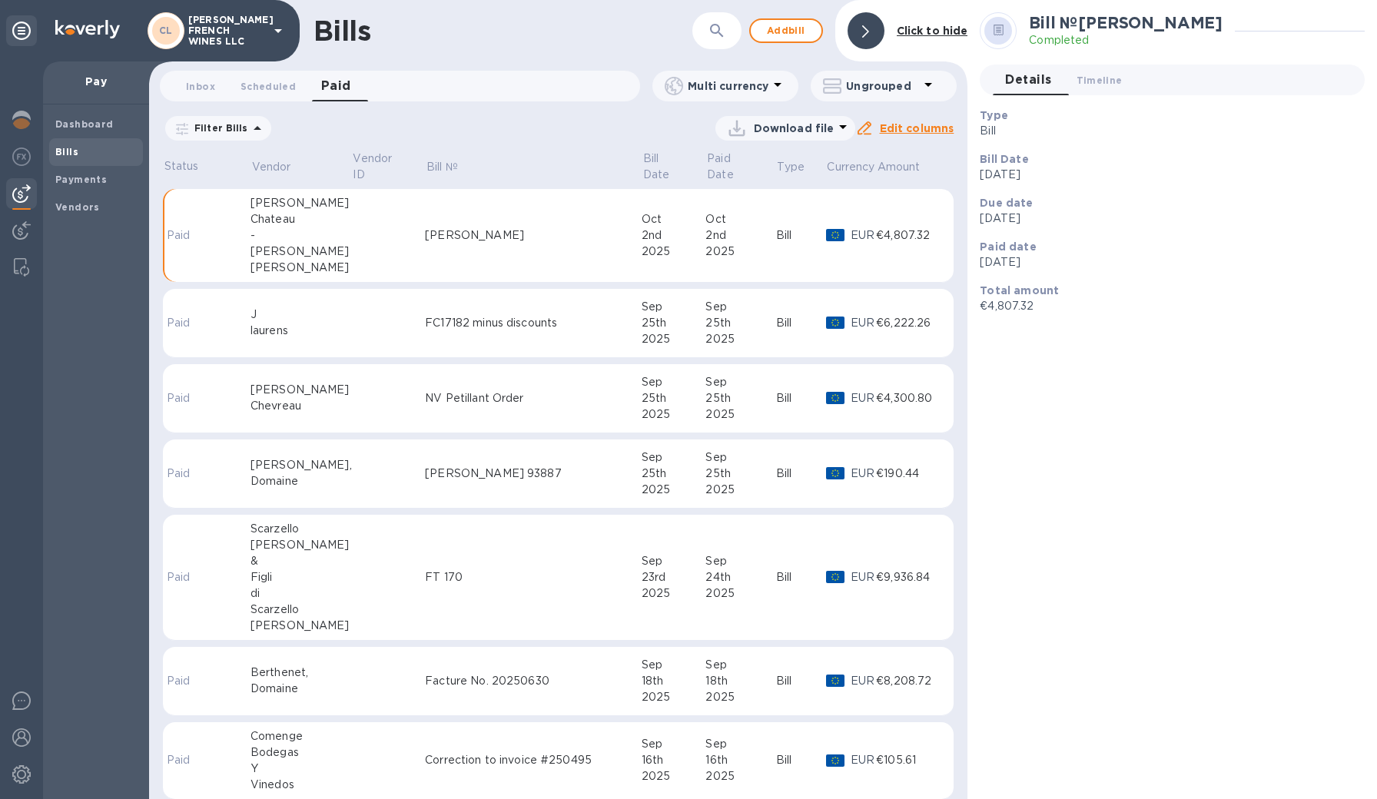 The height and width of the screenshot is (799, 1377). Describe the element at coordinates (22, 157) in the screenshot. I see `img: Foreign exchange` at that location.